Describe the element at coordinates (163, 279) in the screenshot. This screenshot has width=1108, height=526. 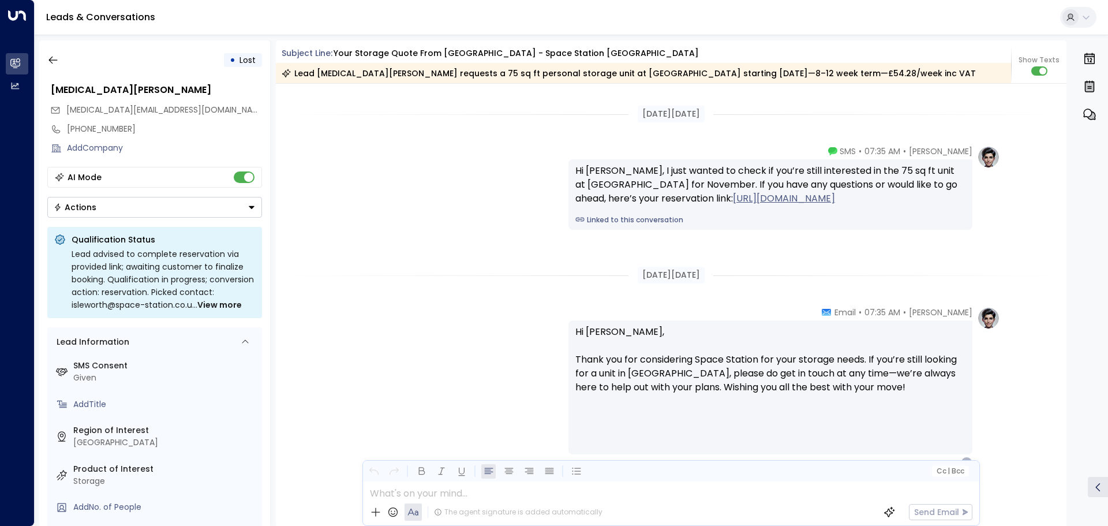
I see `div: Lead advised to complete reservation via provided link; awaiting customer to finalize booking. Qu...` at that location.